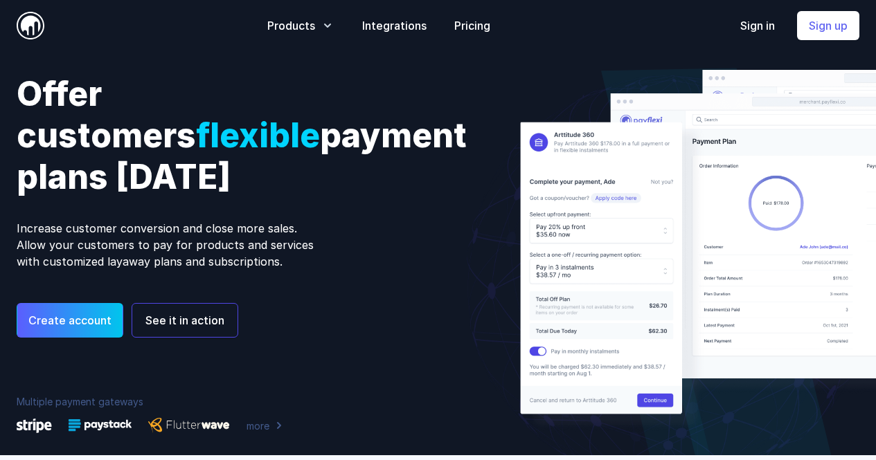  Describe the element at coordinates (258, 426) in the screenshot. I see `span: more` at that location.